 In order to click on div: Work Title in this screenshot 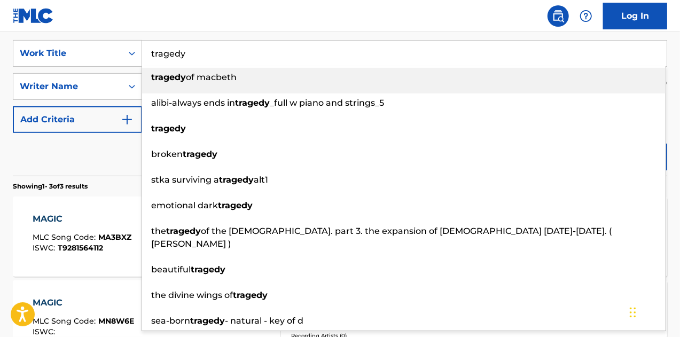, I will do `click(68, 53)`.